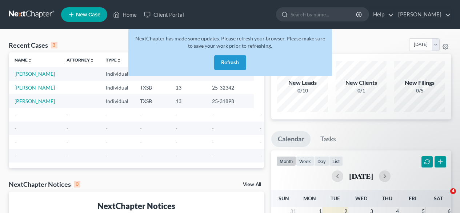 This screenshot has width=460, height=213. I want to click on a: View All, so click(252, 184).